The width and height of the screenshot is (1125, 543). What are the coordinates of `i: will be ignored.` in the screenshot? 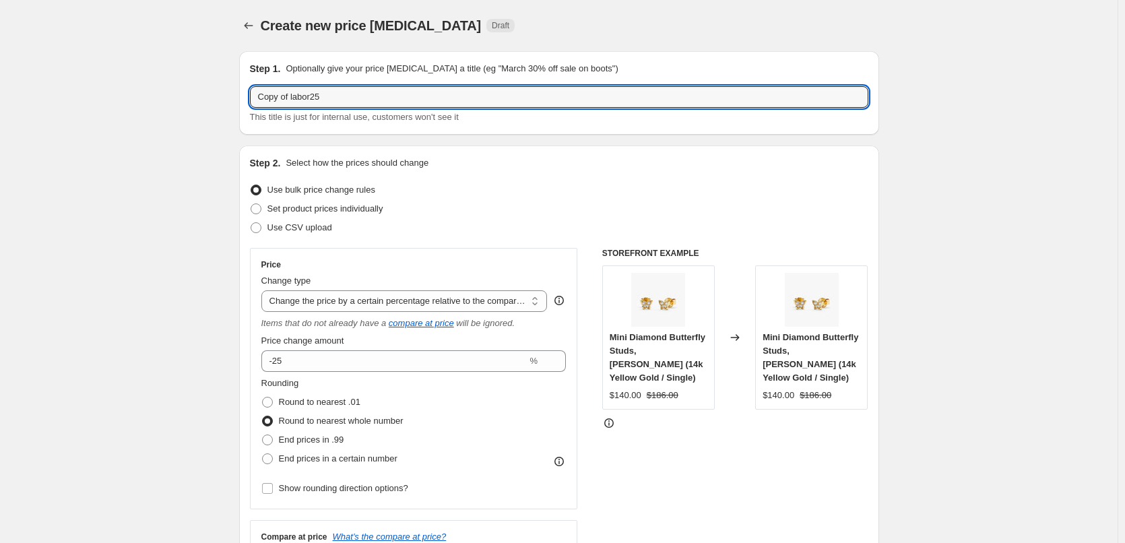 It's located at (485, 323).